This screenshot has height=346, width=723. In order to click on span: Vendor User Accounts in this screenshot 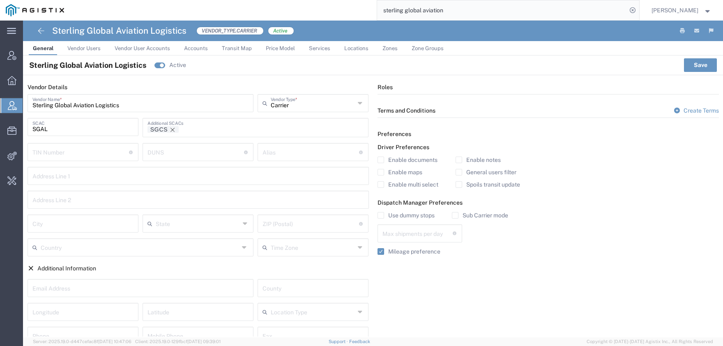, I will do `click(142, 48)`.